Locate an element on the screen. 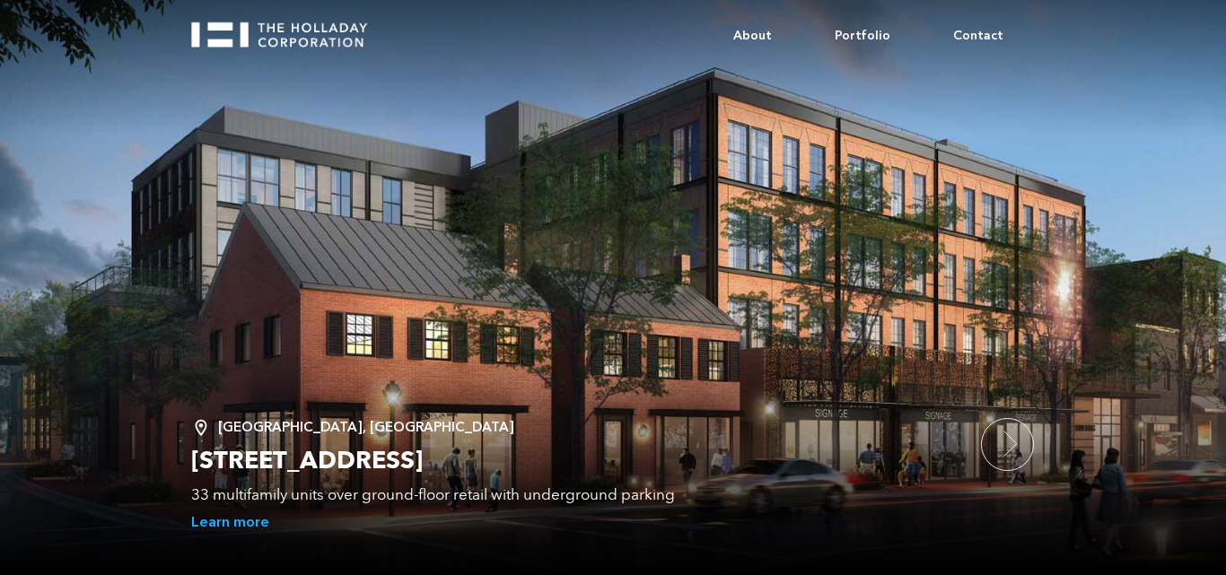  a: Contact is located at coordinates (978, 36).